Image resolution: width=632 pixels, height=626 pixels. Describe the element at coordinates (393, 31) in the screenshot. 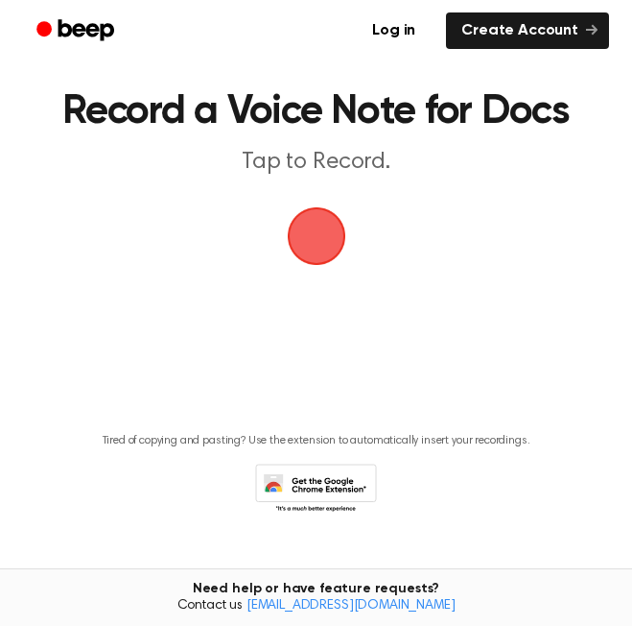

I see `a: Log in` at that location.